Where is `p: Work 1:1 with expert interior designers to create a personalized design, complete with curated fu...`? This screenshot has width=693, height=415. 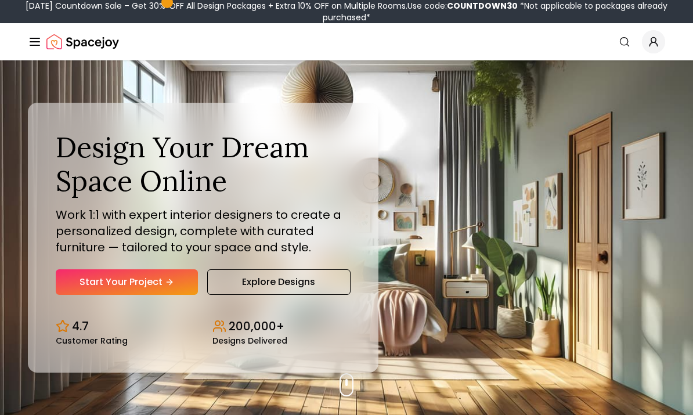 p: Work 1:1 with expert interior designers to create a personalized design, complete with curated fu... is located at coordinates (203, 231).